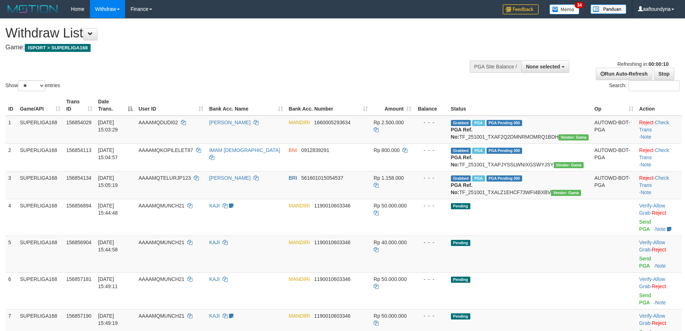 The image size is (685, 331). What do you see at coordinates (479, 123) in the screenshot?
I see `span: Marked by aafsoycanthlai` at bounding box center [479, 123].